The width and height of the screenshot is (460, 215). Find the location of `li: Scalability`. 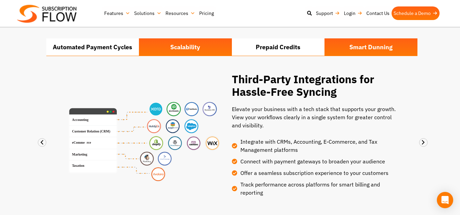

li: Scalability is located at coordinates (185, 47).